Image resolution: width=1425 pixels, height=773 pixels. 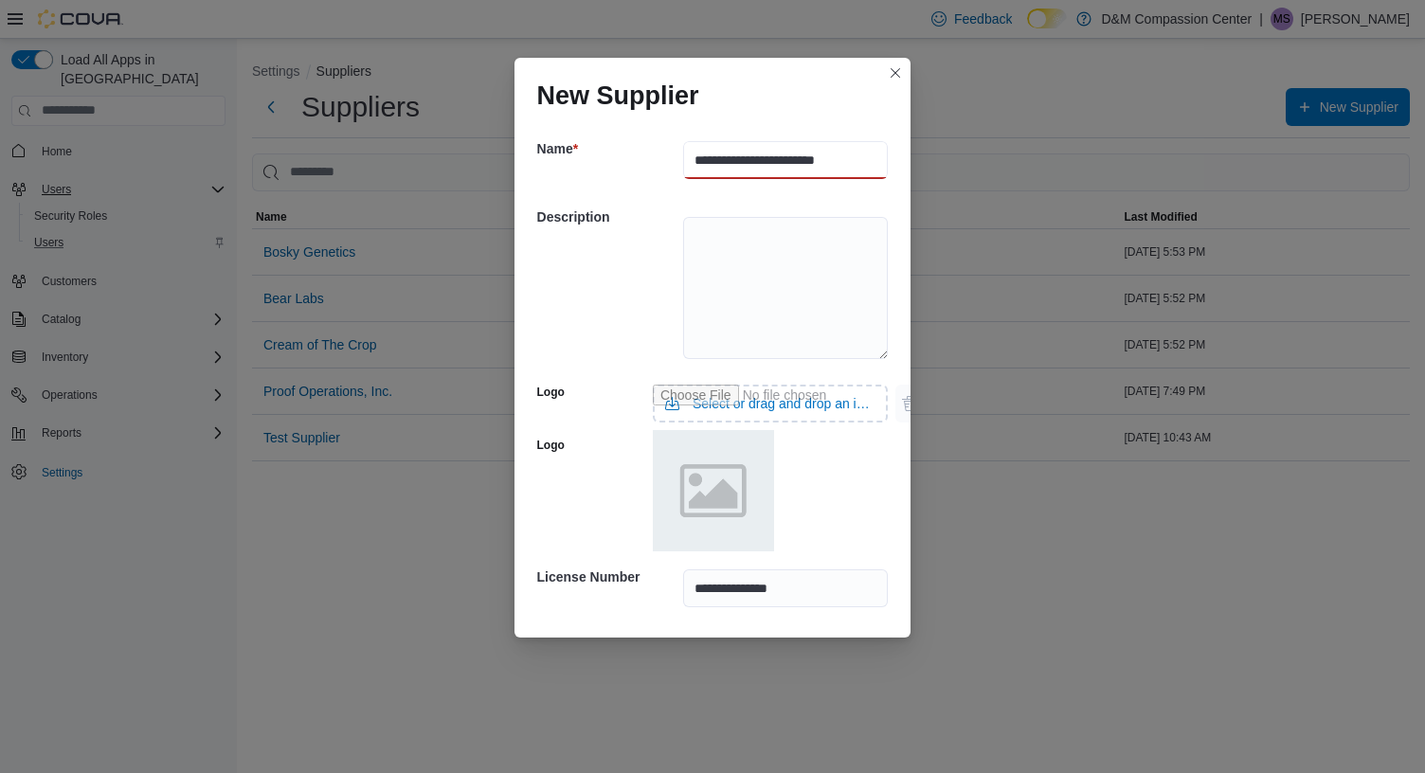 What do you see at coordinates (895, 73) in the screenshot?
I see `button: Closes this modal window` at bounding box center [895, 73].